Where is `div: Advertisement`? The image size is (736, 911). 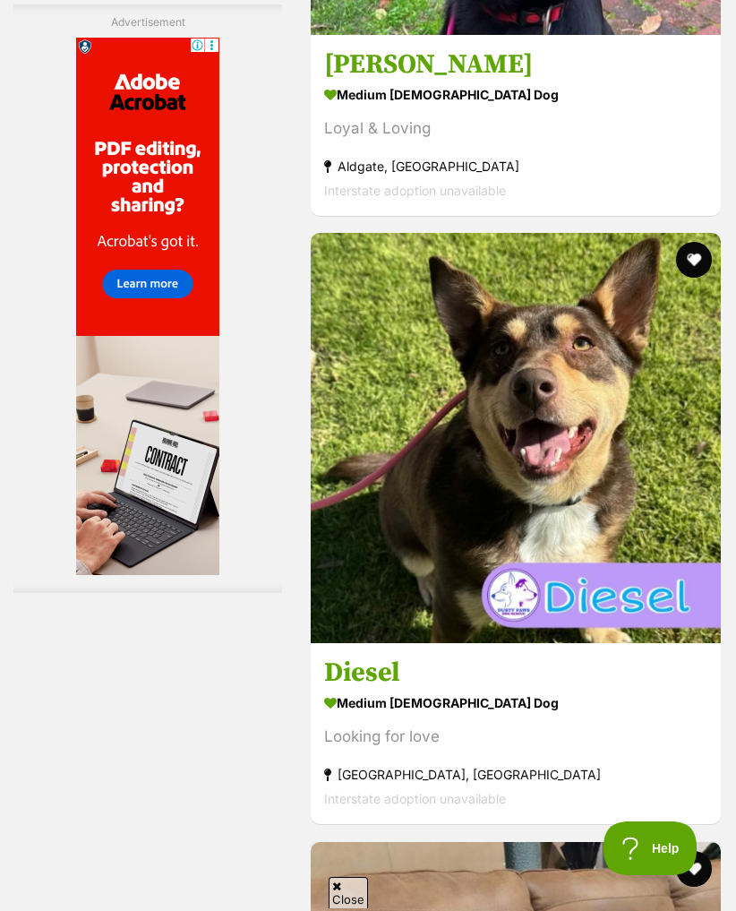
div: Advertisement is located at coordinates (148, 298).